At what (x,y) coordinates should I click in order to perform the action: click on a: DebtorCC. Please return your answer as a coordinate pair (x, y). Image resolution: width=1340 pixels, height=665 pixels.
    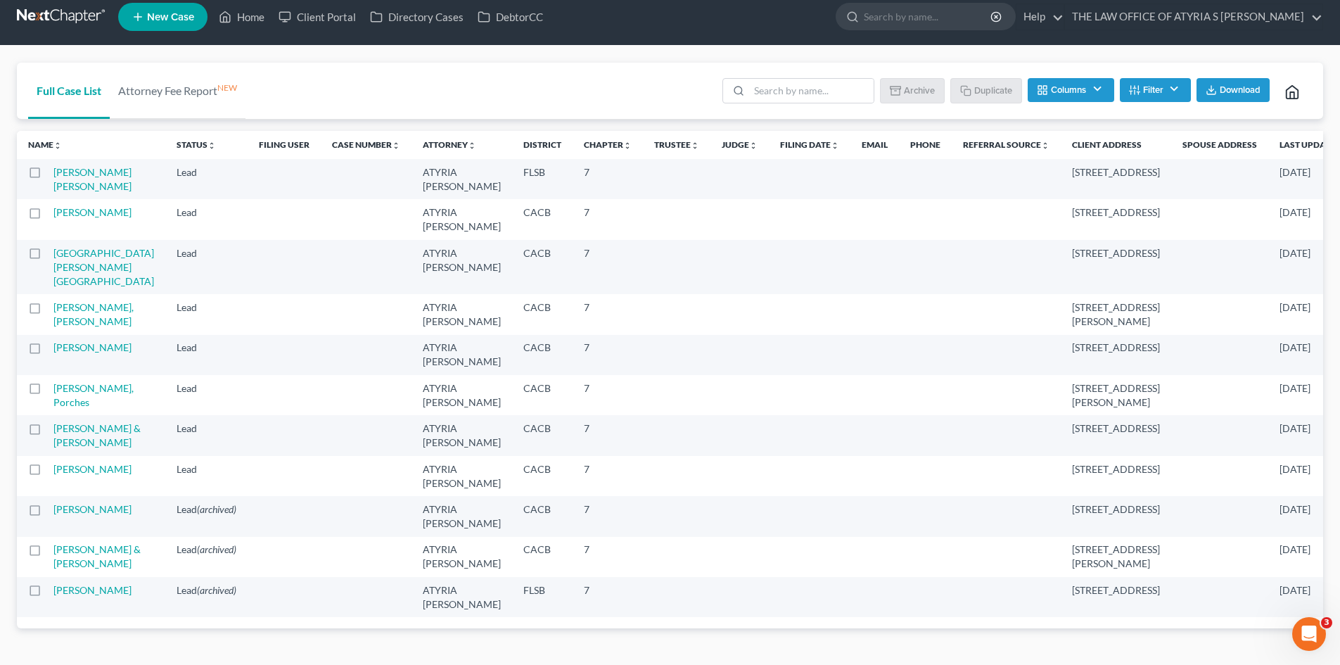
    Looking at the image, I should click on (510, 17).